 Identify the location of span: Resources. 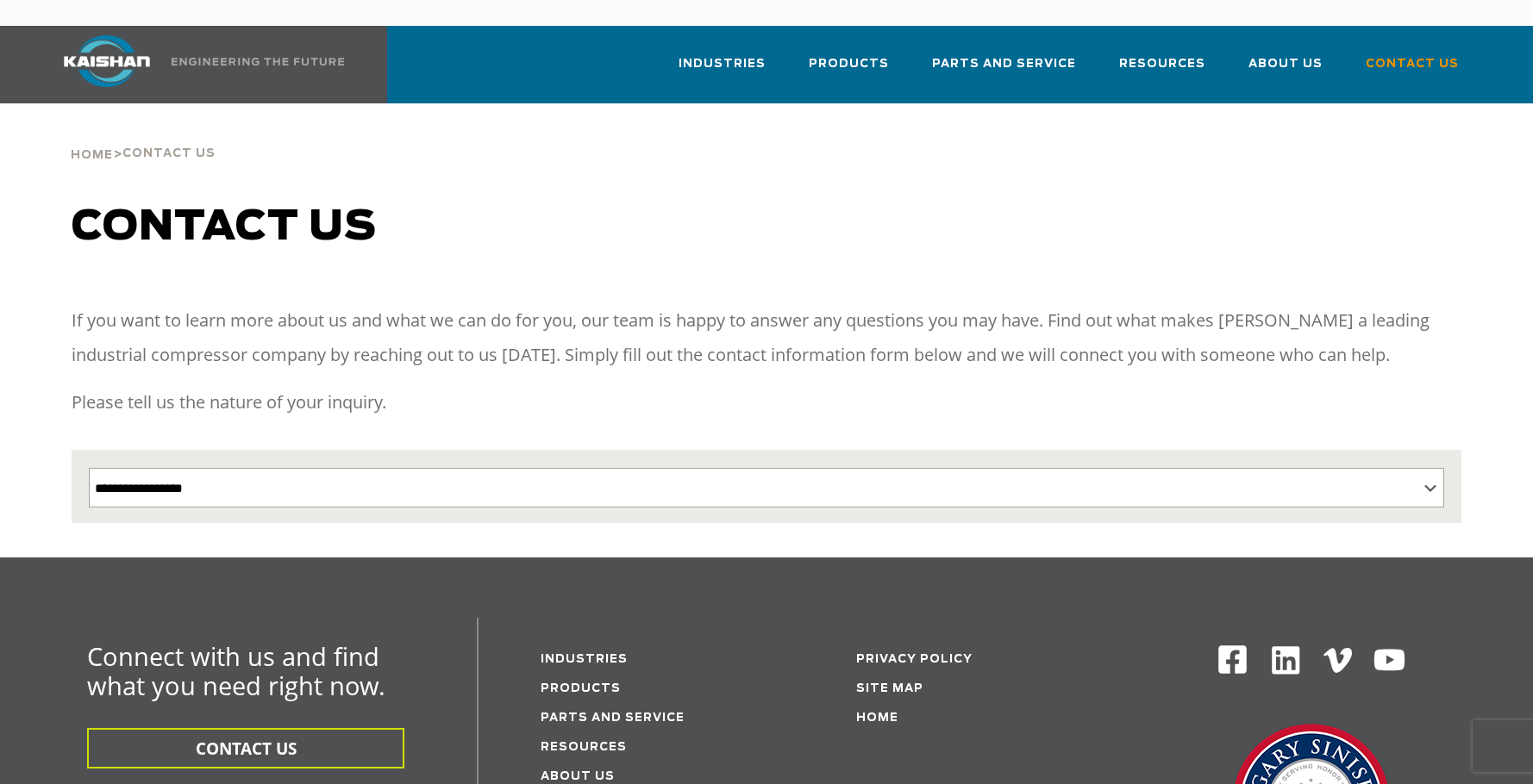
(1162, 64).